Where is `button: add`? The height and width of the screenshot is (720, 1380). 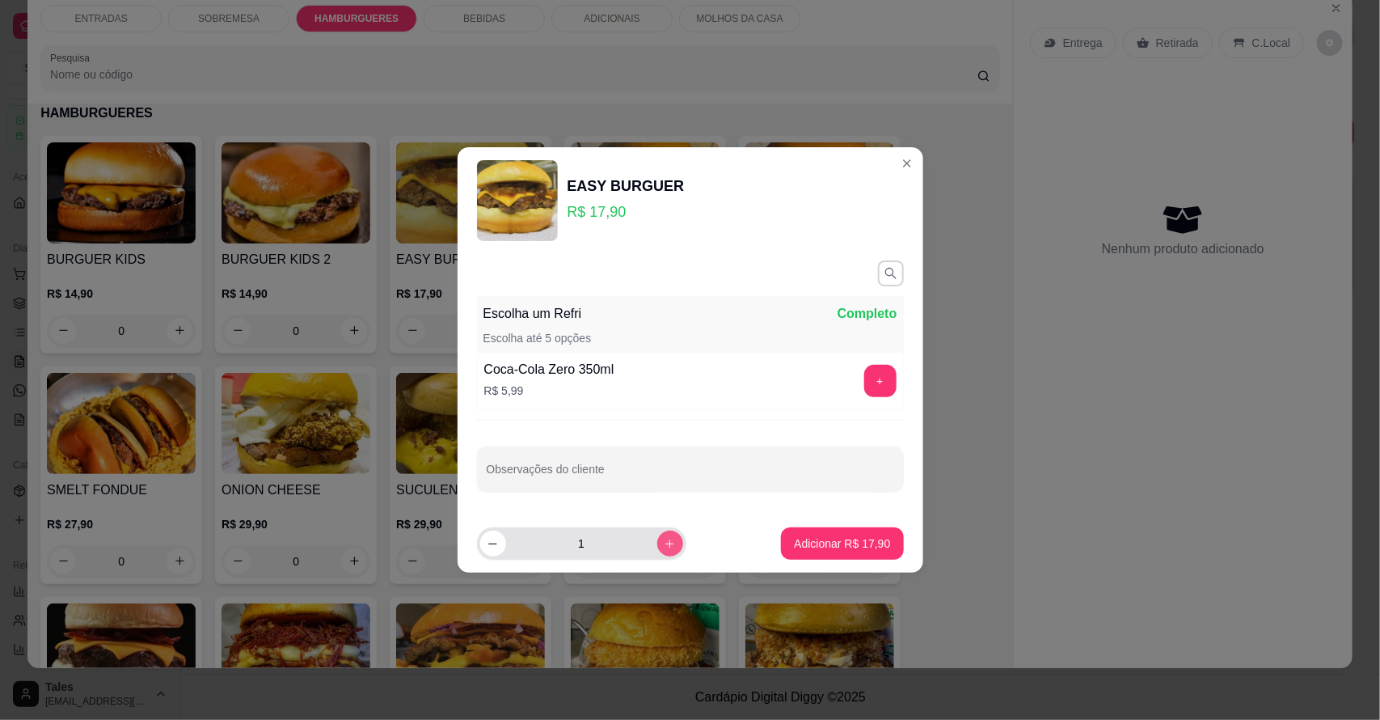
button: add is located at coordinates (881, 381).